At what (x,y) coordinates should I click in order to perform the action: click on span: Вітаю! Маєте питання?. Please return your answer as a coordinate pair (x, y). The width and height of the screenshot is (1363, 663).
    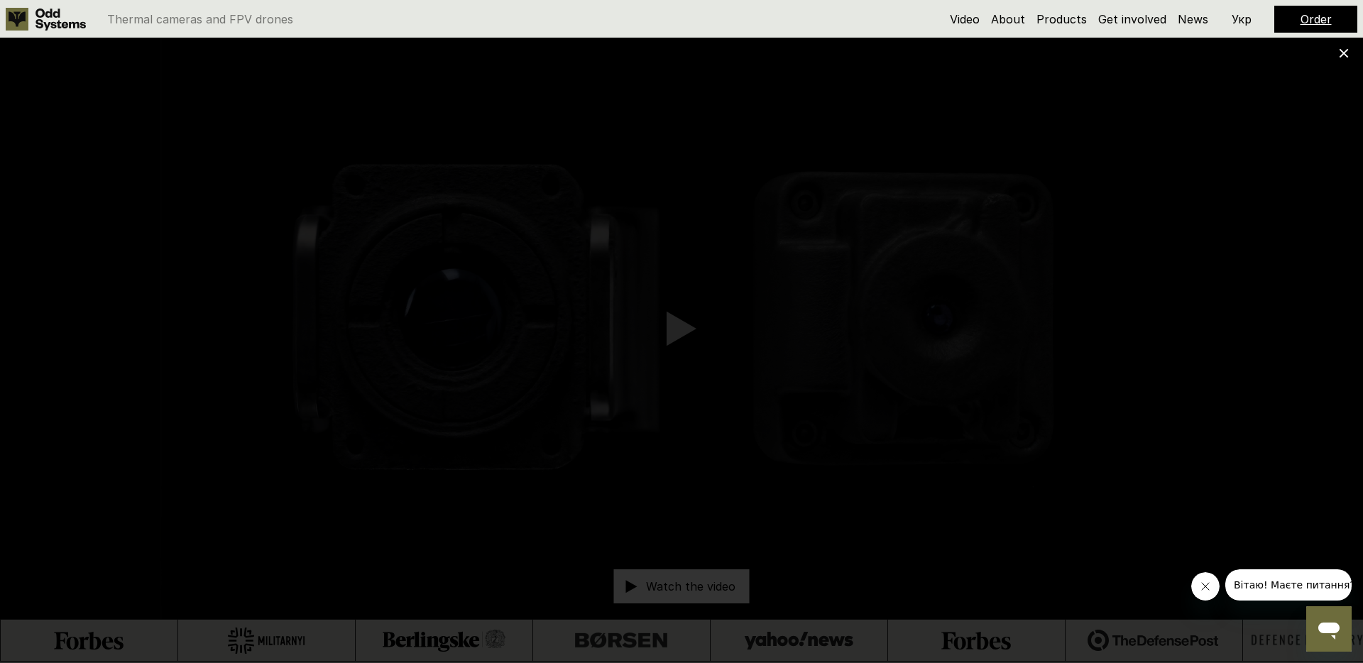
    Looking at the image, I should click on (69, 16).